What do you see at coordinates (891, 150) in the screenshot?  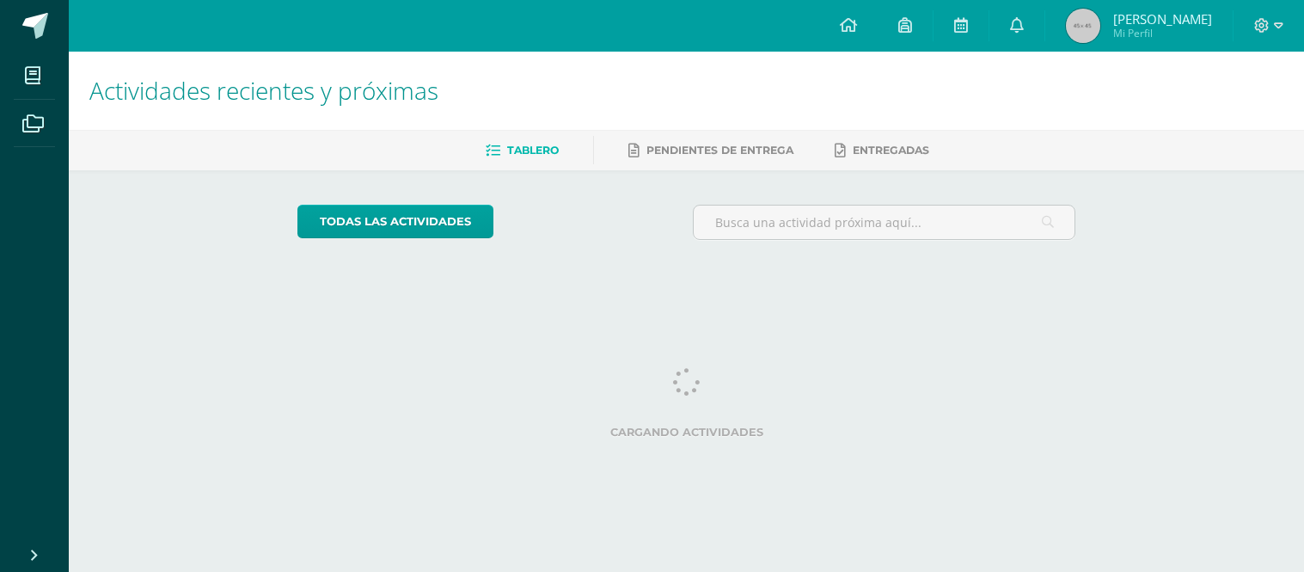 I see `span: Entregadas` at bounding box center [891, 150].